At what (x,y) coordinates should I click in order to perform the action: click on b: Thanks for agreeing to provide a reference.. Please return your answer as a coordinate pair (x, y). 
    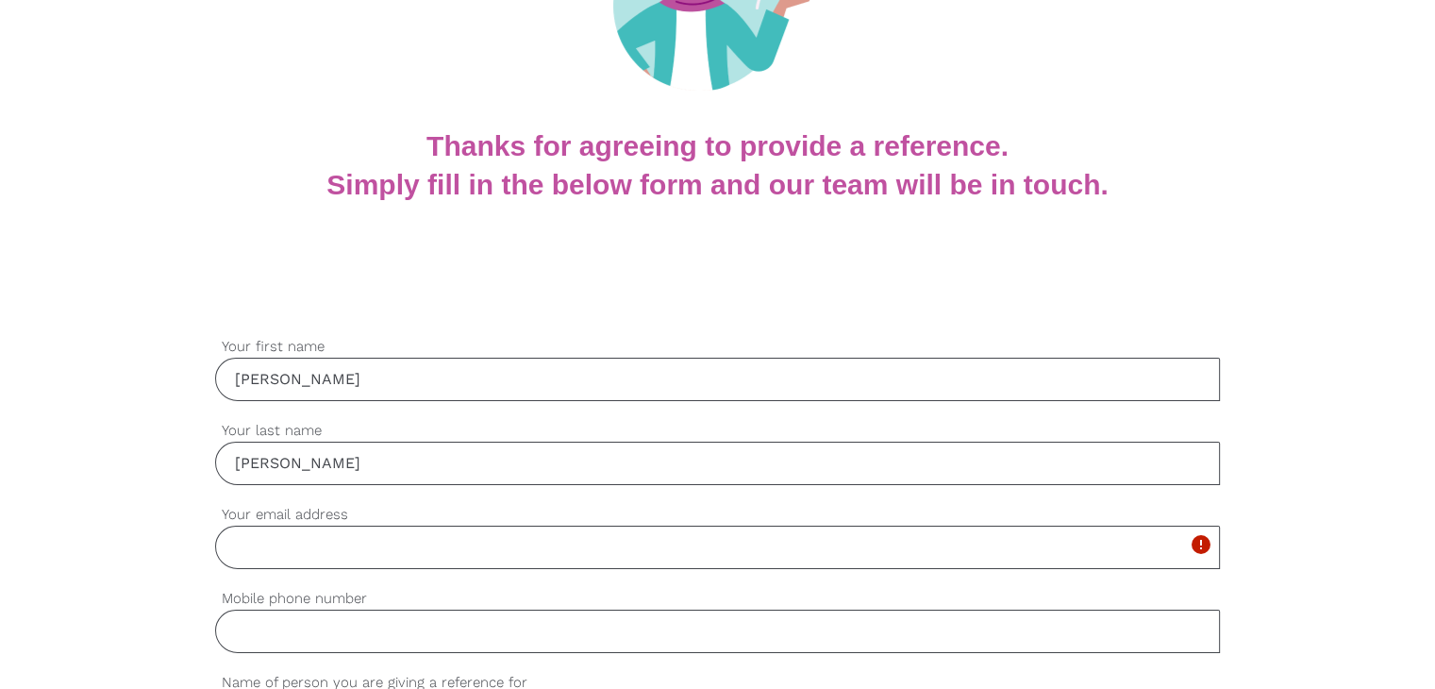
    Looking at the image, I should click on (717, 145).